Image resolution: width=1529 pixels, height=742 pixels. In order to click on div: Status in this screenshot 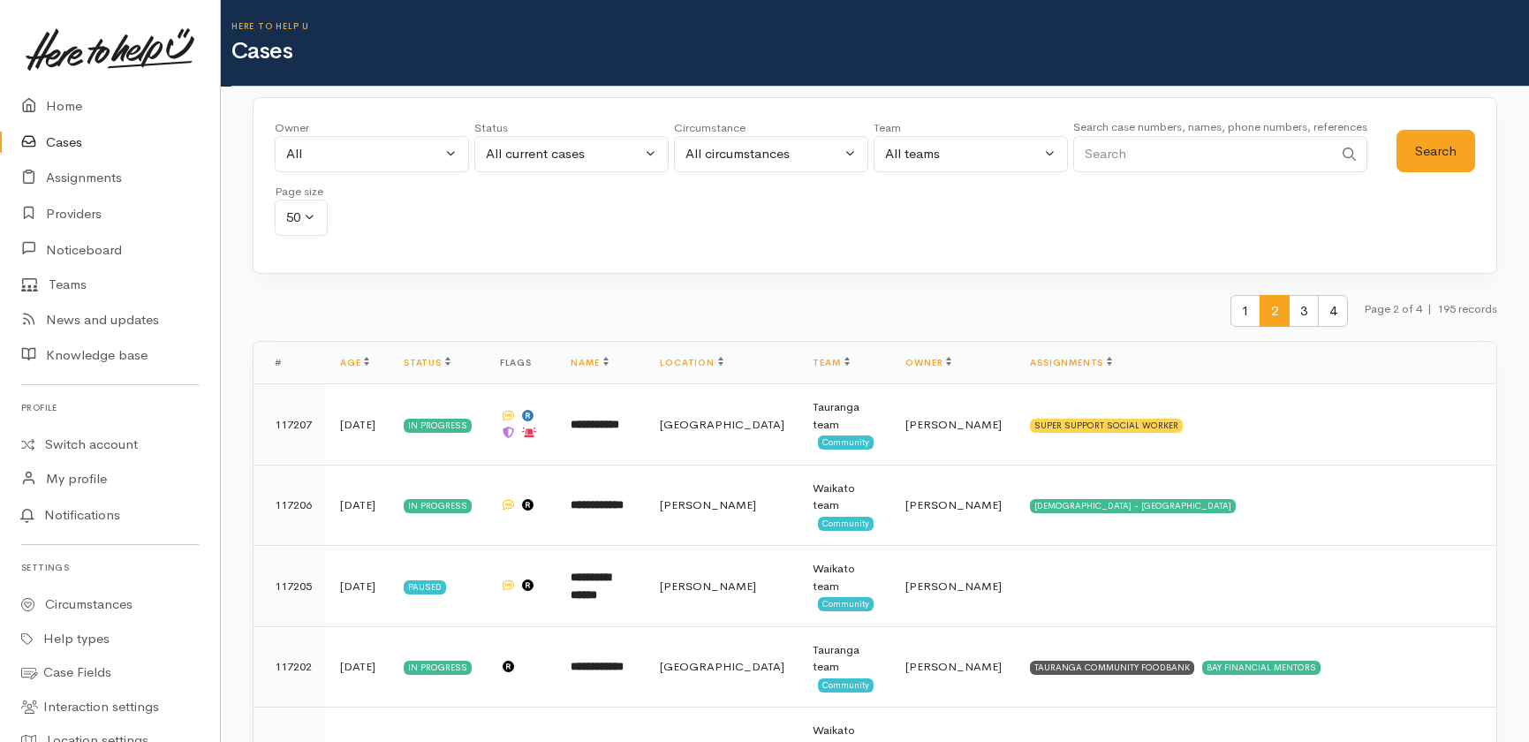, I will do `click(571, 128)`.